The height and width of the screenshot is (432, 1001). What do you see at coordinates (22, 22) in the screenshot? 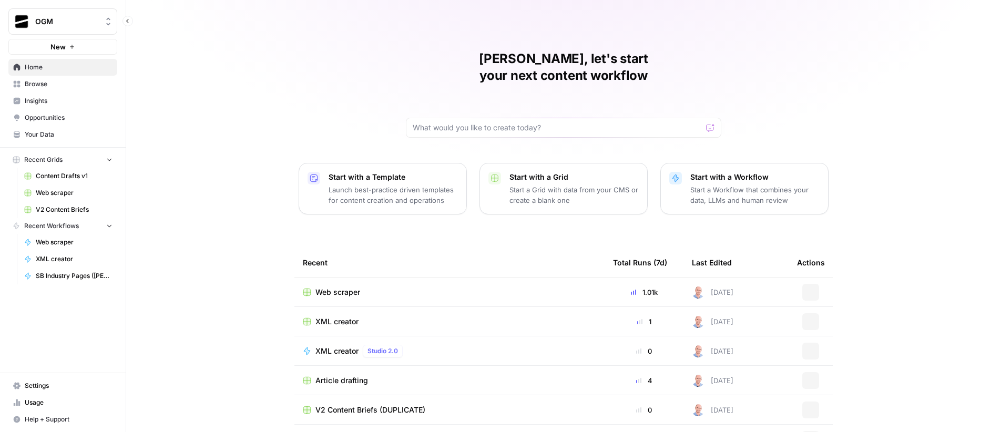
I see `img: OGM Logo` at bounding box center [22, 22].